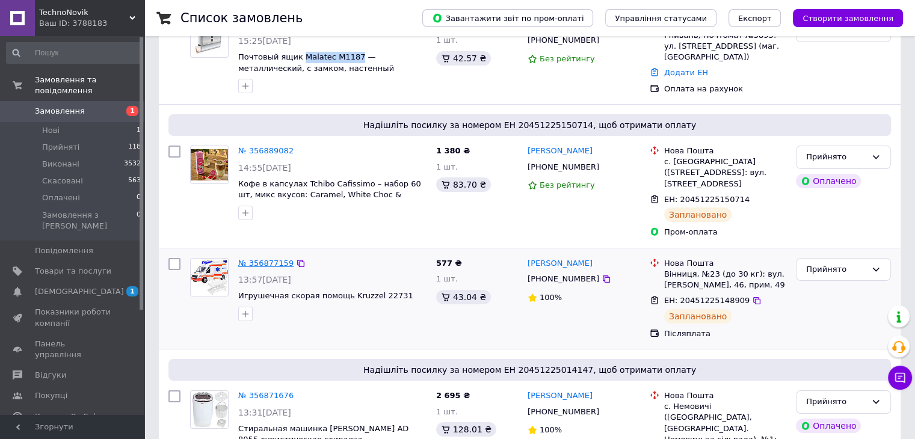 Image resolution: width=915 pixels, height=439 pixels. Describe the element at coordinates (707, 199) in the screenshot. I see `span: ЕН: 20451225150714` at that location.